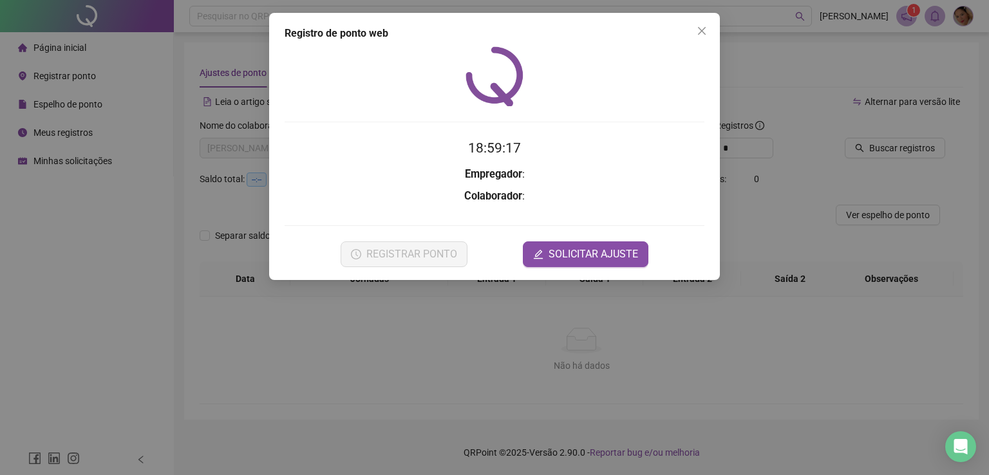  What do you see at coordinates (493, 196) in the screenshot?
I see `strong: Colaborador` at bounding box center [493, 196].